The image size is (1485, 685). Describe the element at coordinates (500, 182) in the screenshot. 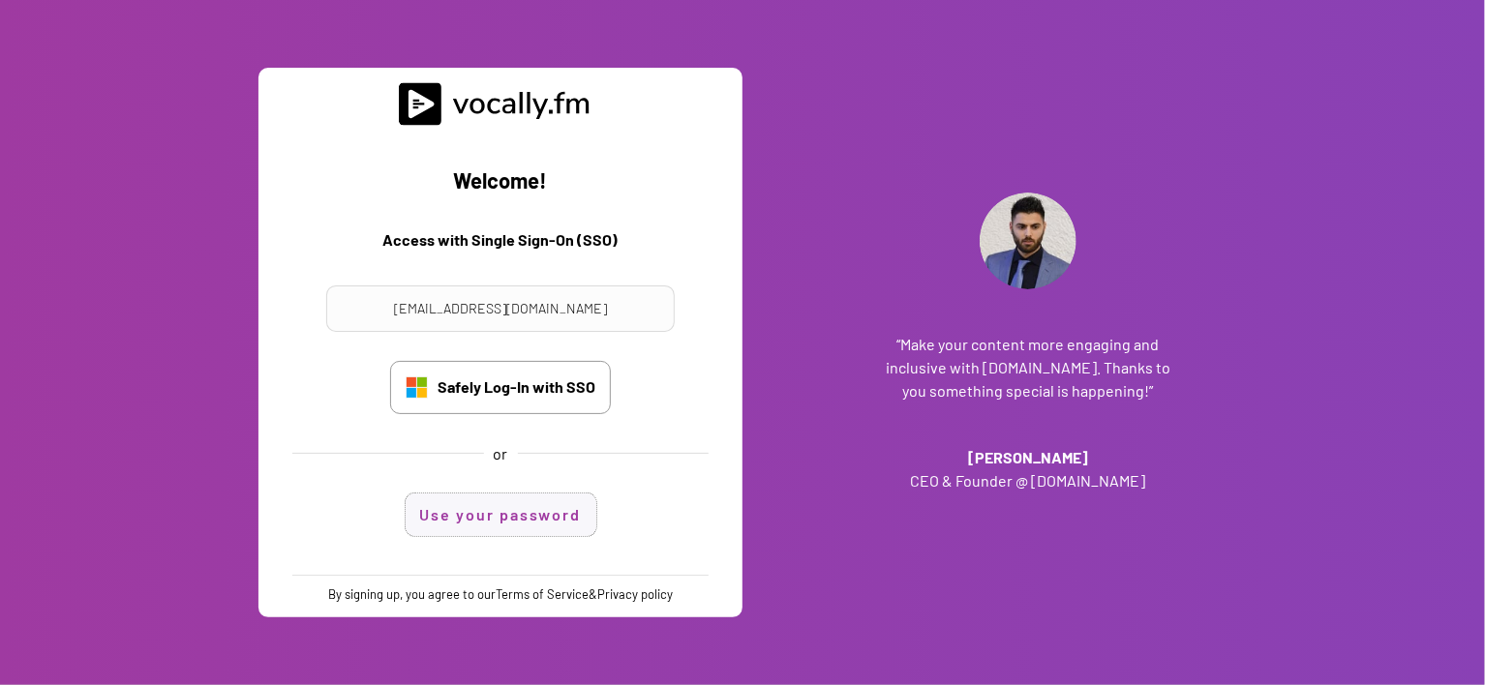

I see `h2: Welcome!` at that location.